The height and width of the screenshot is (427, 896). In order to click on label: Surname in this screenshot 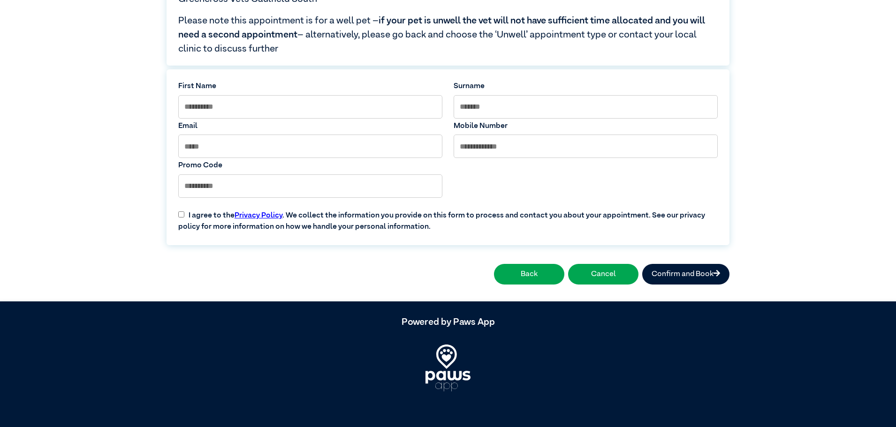, I will do `click(586, 86)`.